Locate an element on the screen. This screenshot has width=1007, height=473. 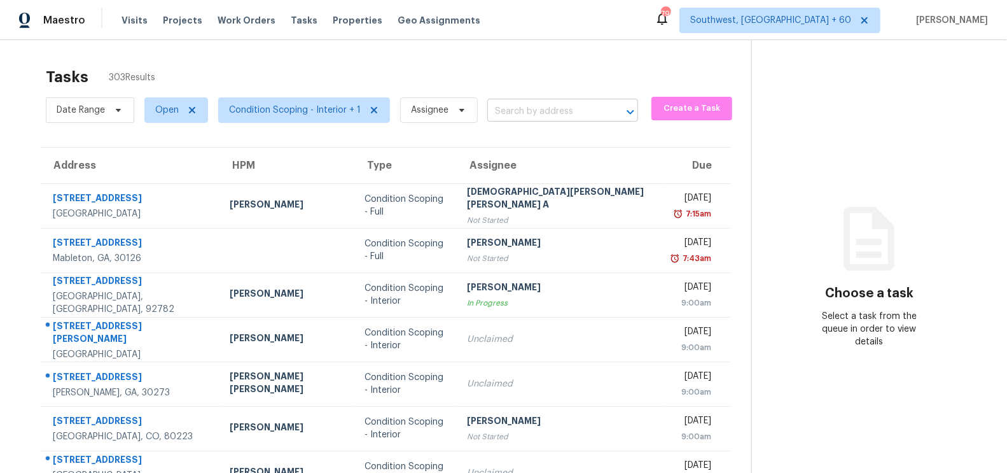
button: Open is located at coordinates (631, 112).